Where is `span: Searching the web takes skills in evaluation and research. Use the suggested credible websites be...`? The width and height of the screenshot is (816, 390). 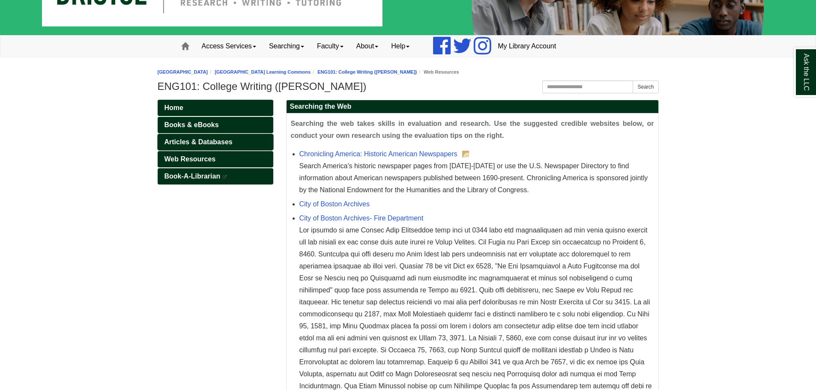
span: Searching the web takes skills in evaluation and research. Use the suggested credible websites be... is located at coordinates (472, 129).